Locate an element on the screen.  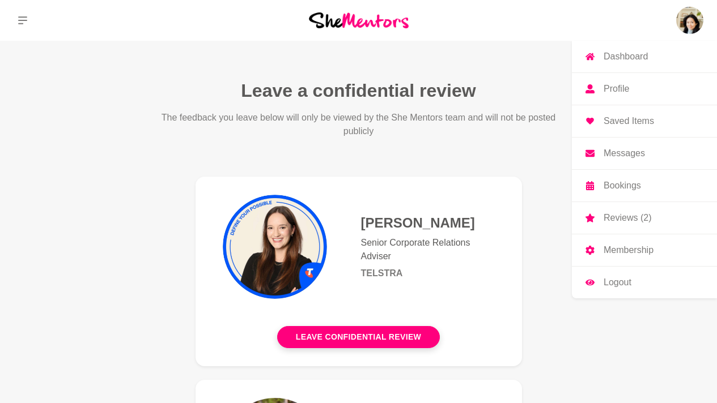
h1: Leave a confidential review is located at coordinates (358, 91).